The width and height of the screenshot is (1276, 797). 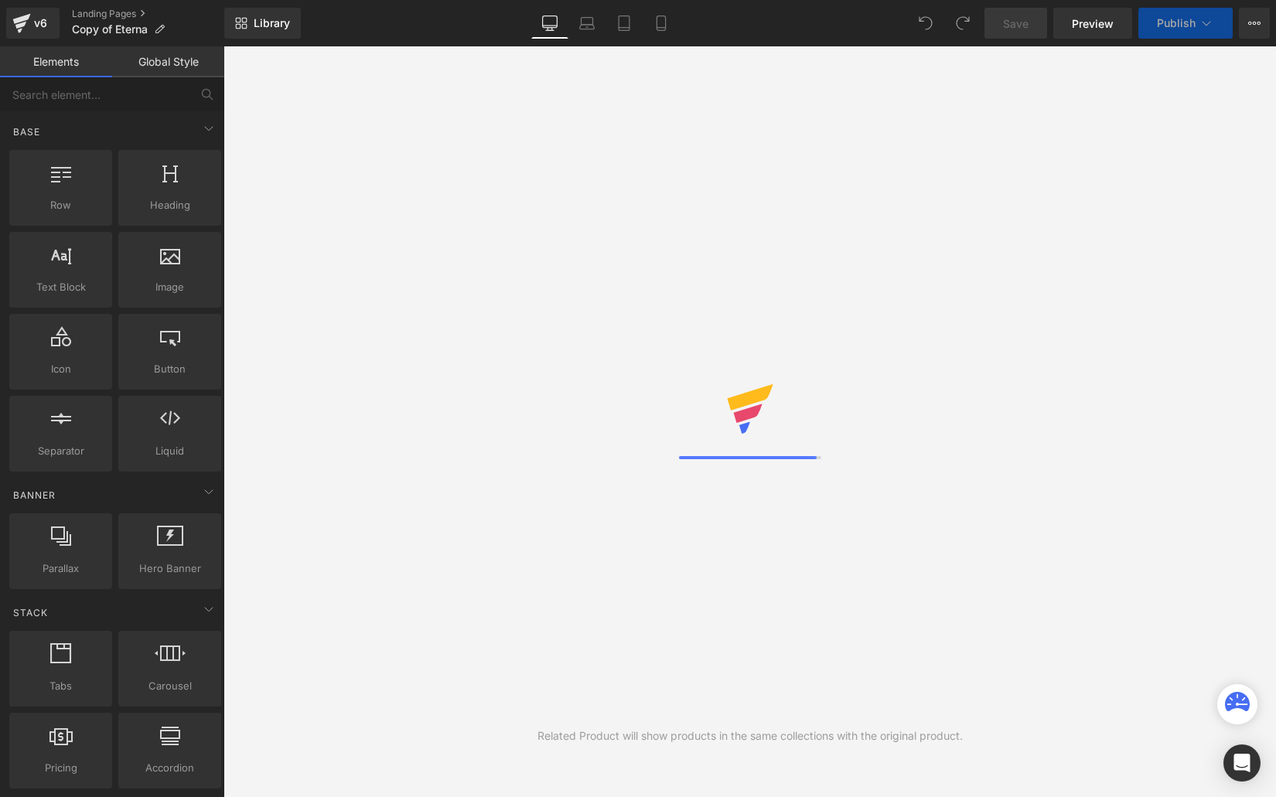 I want to click on a: Mobile, so click(x=661, y=23).